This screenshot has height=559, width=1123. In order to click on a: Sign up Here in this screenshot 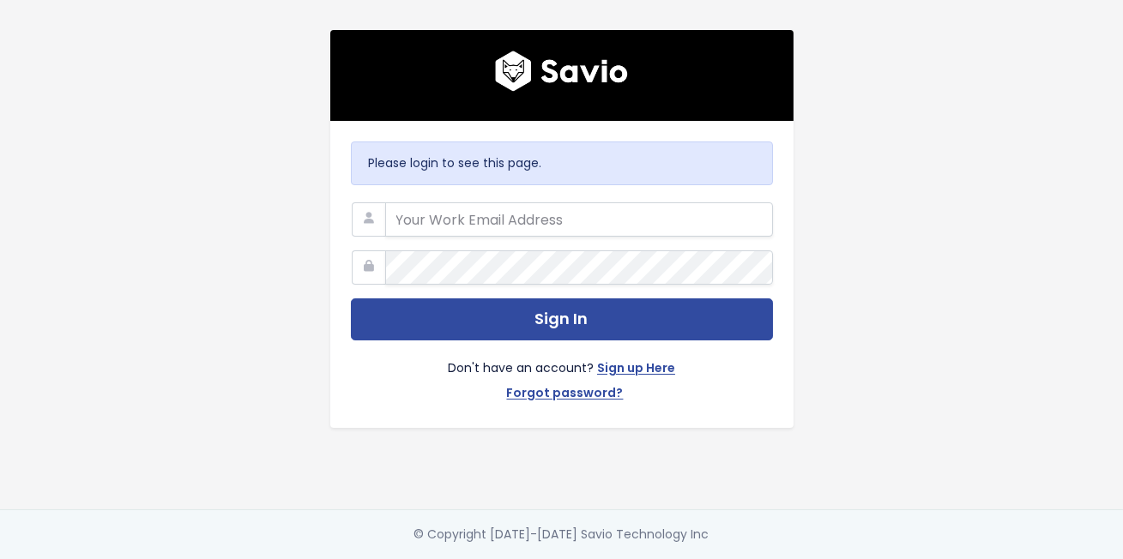, I will do `click(635, 370)`.